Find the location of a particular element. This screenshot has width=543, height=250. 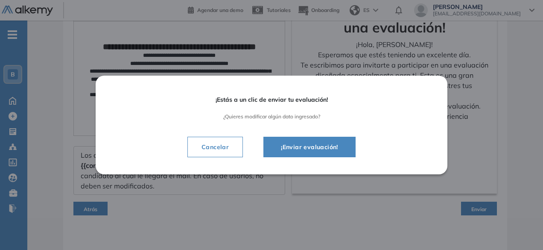

button: Cancelar is located at coordinates (215, 147).